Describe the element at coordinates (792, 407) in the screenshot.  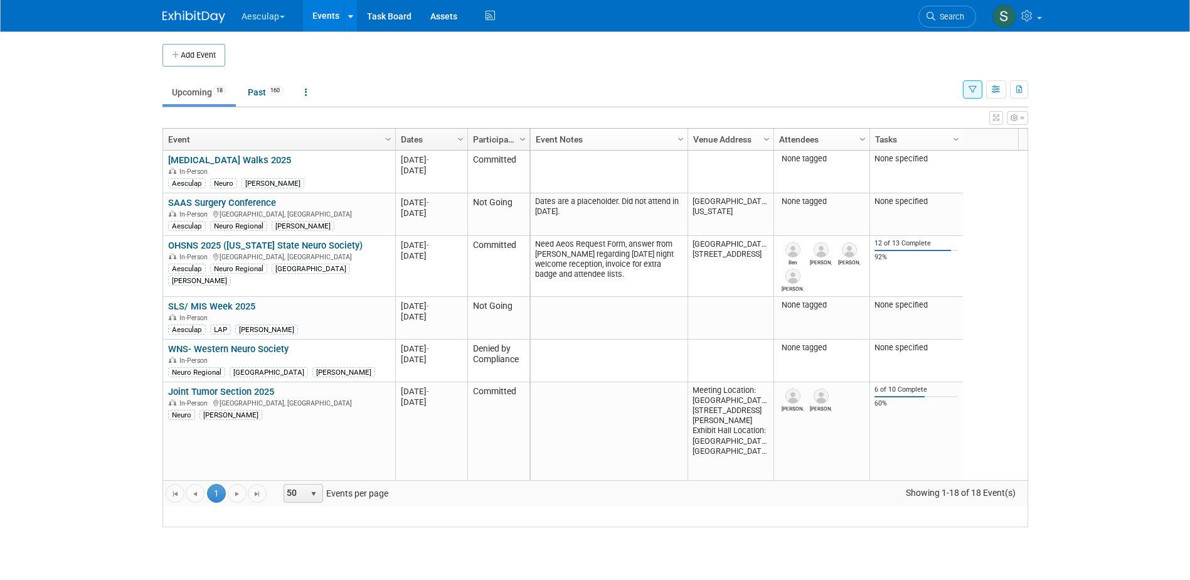
I see `div: Conner Cunningham` at that location.